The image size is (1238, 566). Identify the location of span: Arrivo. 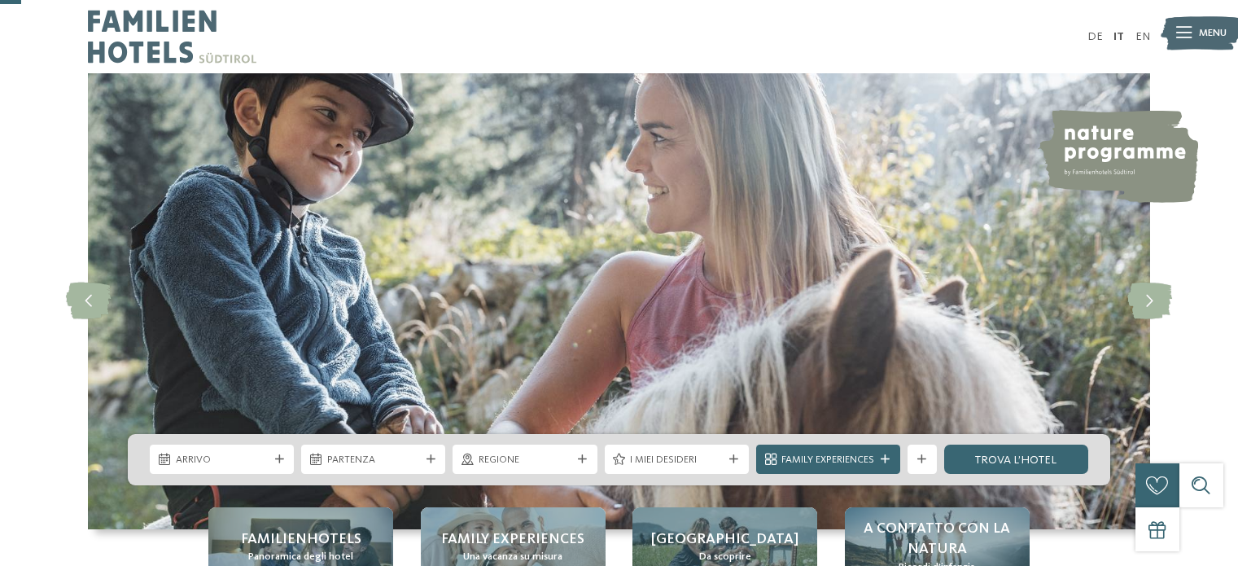
(222, 460).